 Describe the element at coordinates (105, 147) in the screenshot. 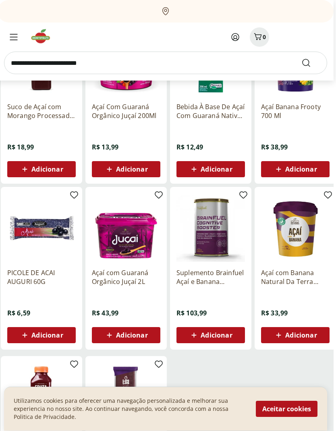

I see `span: R$ 13,99` at that location.